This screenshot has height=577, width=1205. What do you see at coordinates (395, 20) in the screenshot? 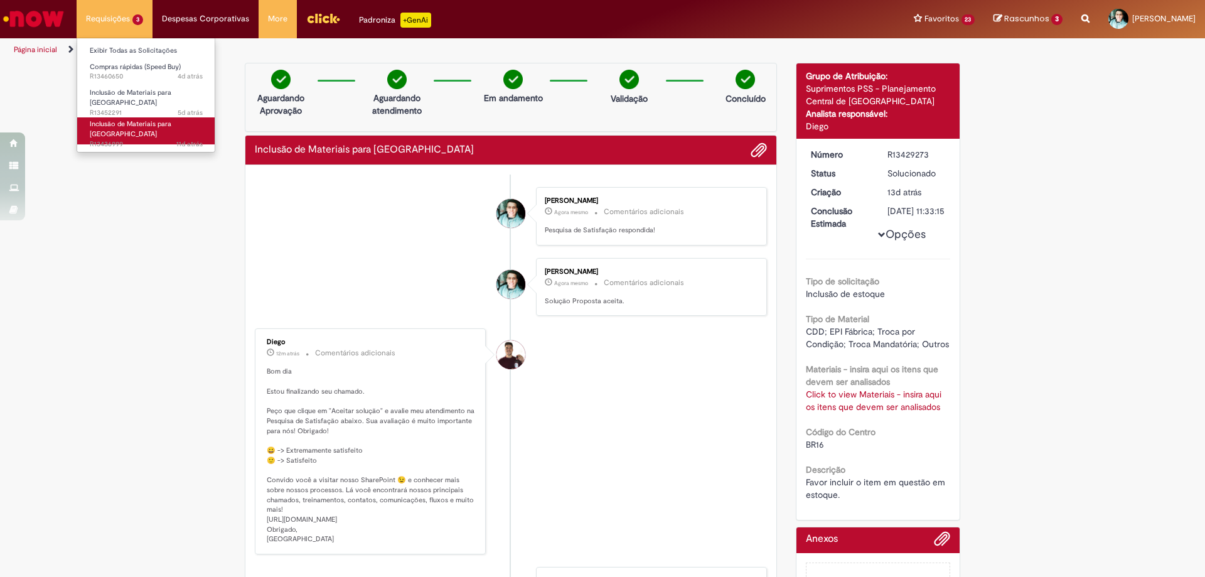
I see `div: Padroniza` at bounding box center [395, 20].